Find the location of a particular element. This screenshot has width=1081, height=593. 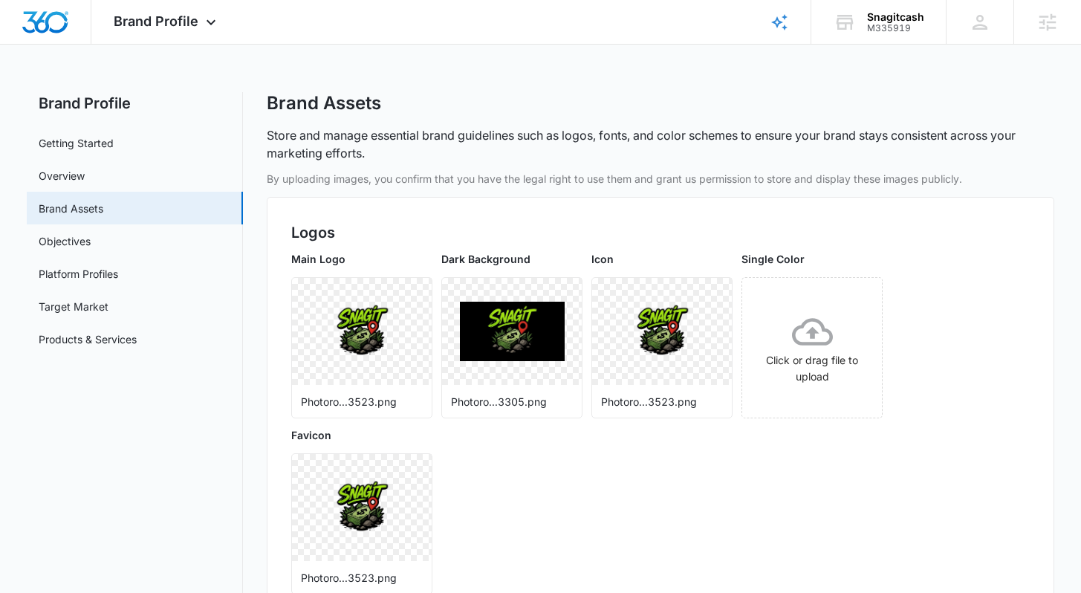

div: account name is located at coordinates (896, 17).